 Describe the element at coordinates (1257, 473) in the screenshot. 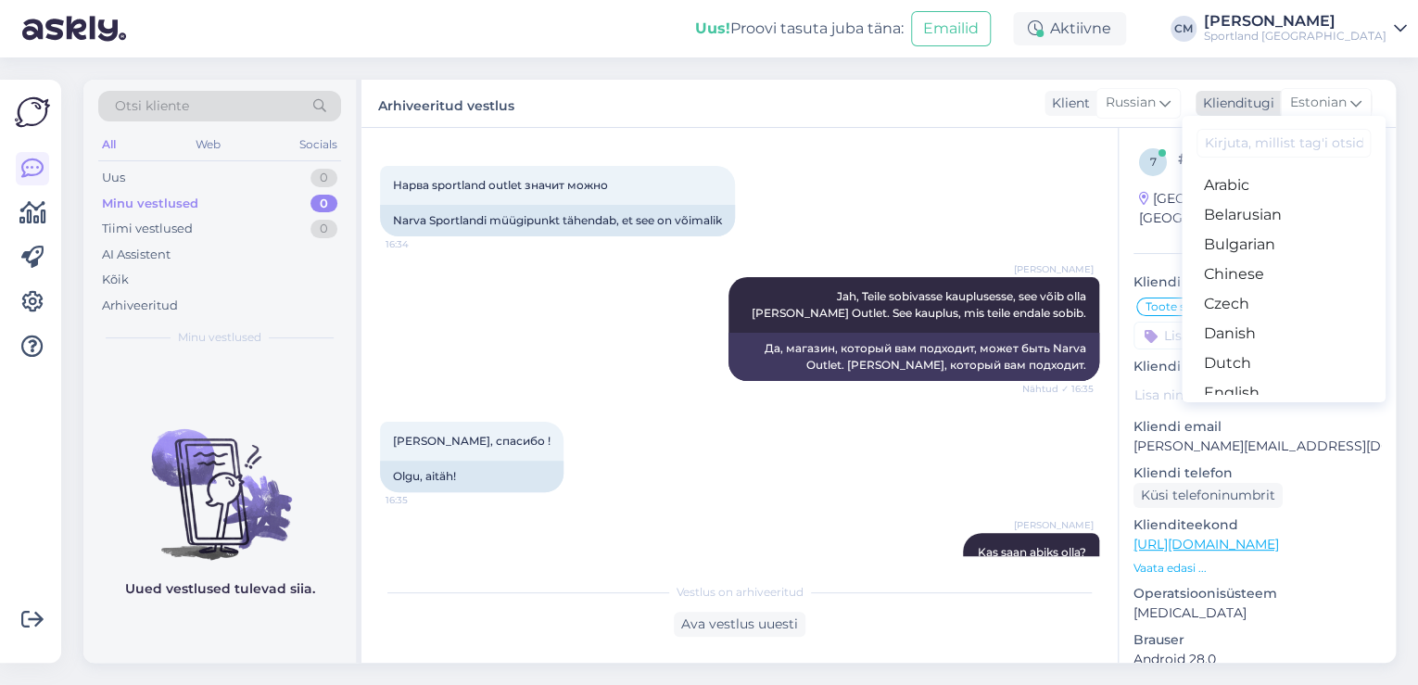

I see `p: Kliendi telefon` at that location.